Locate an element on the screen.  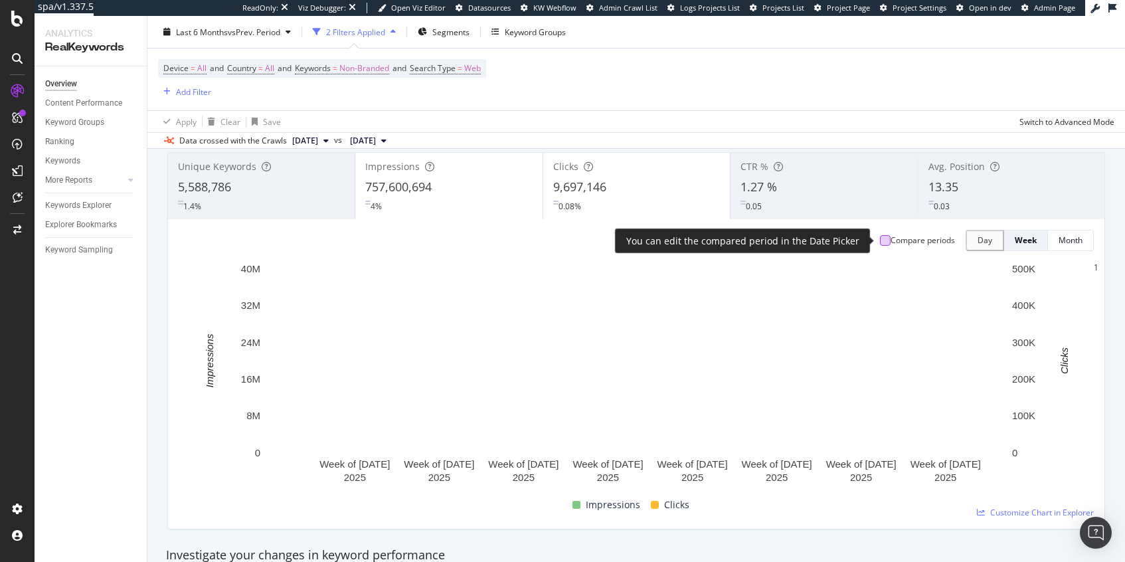
text: 32M is located at coordinates (250, 305).